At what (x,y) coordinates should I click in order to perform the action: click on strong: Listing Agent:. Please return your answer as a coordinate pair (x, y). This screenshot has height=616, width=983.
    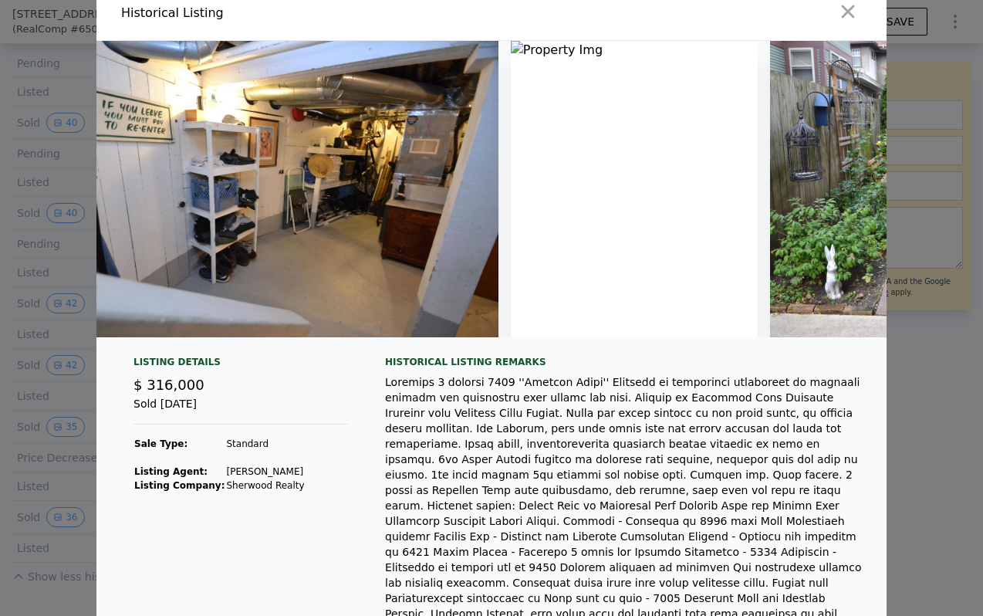
    Looking at the image, I should click on (171, 472).